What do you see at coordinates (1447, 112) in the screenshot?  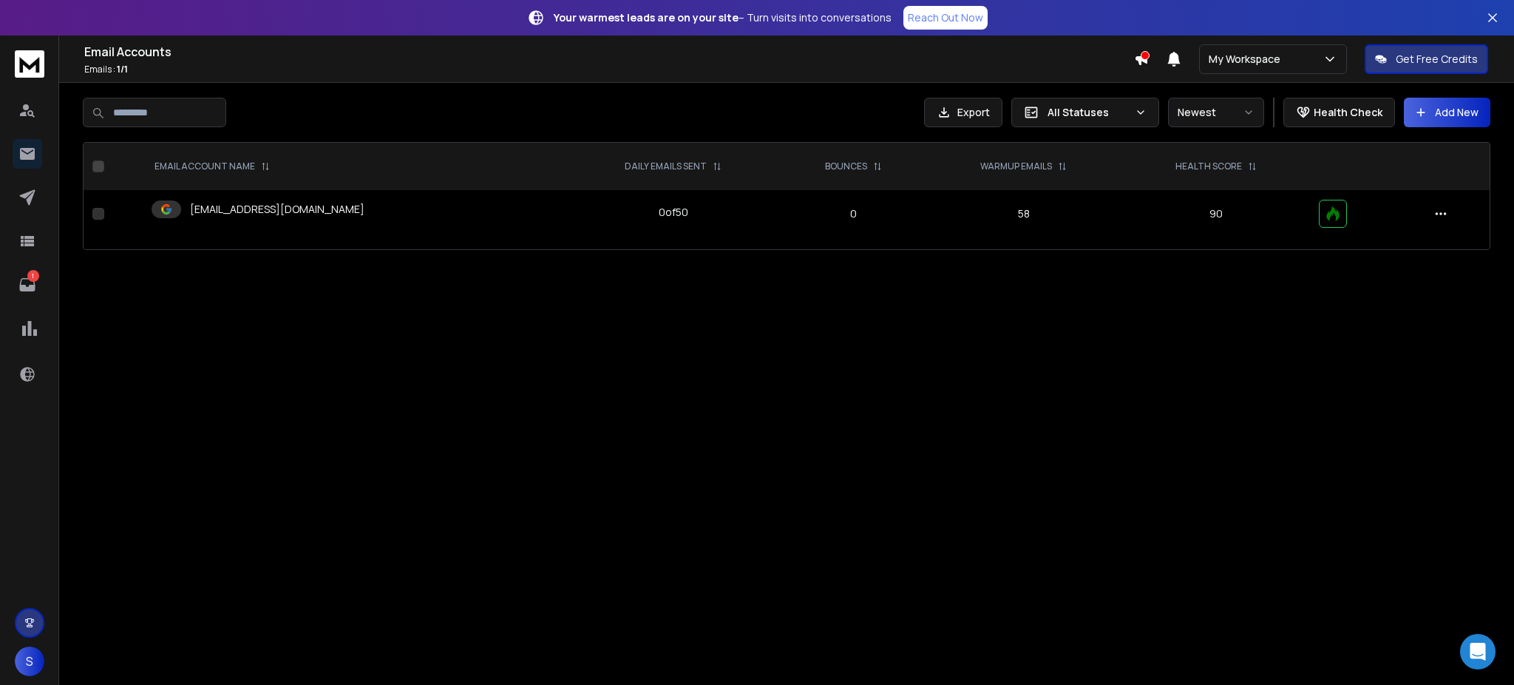 I see `button: Add New` at bounding box center [1447, 112].